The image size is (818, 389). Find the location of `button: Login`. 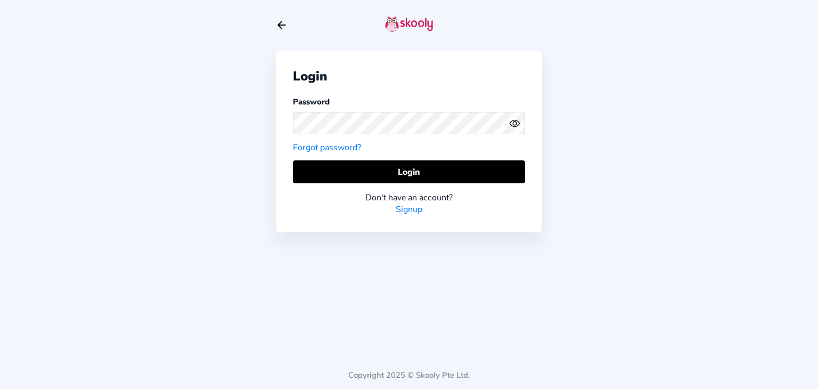

button: Login is located at coordinates (409, 171).